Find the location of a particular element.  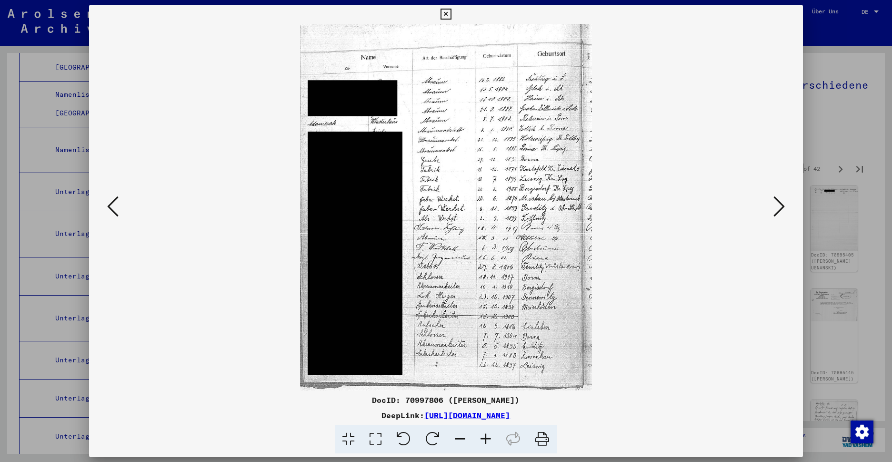

img: Zustimmung ändern is located at coordinates (862, 432).